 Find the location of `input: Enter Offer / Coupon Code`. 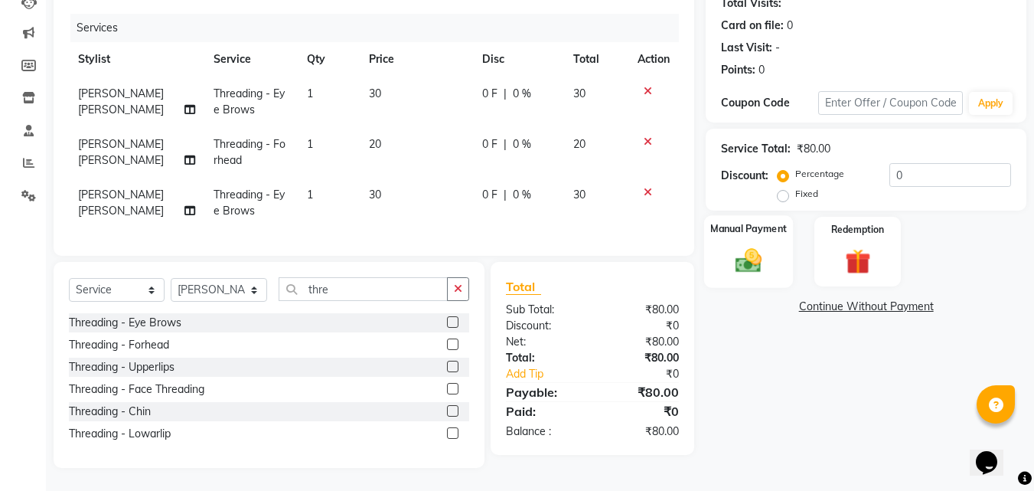

input: Enter Offer / Coupon Code is located at coordinates (890, 103).